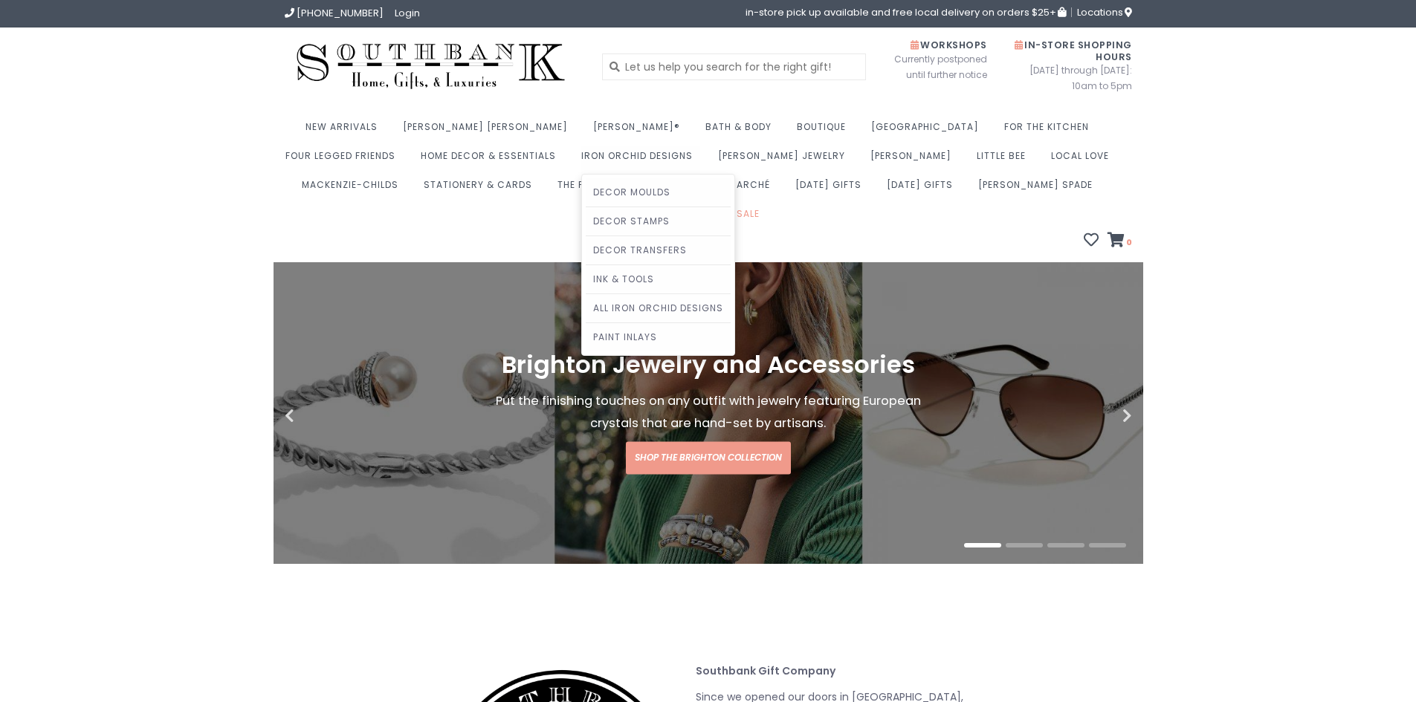 The image size is (1416, 702). I want to click on input: Let us help you search for the right gift!, so click(734, 67).